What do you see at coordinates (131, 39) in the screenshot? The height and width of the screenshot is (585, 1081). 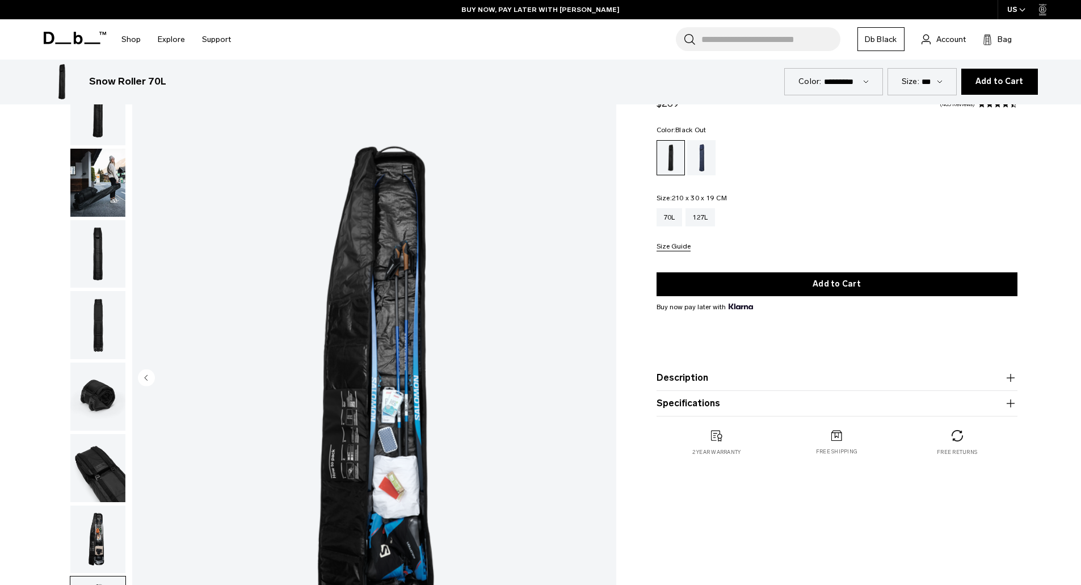 I see `a: Shop` at bounding box center [131, 39].